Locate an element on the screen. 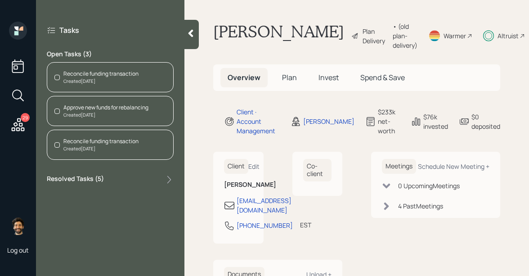  div: 0 Upcoming Meeting s is located at coordinates (429, 185).